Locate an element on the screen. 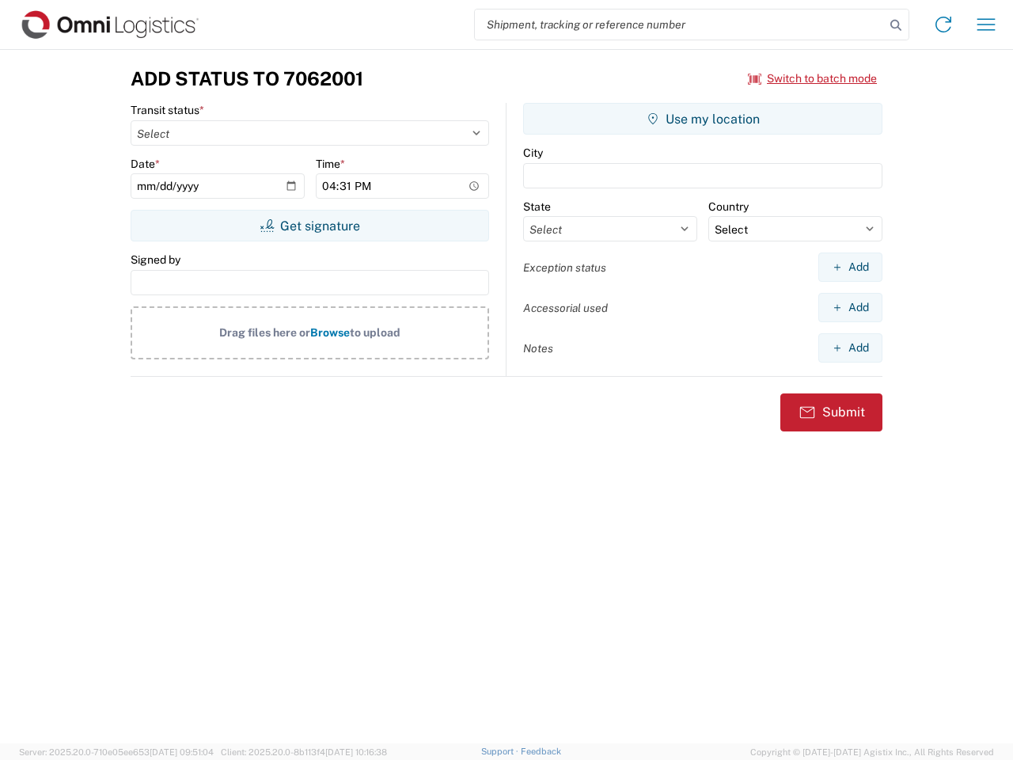  label: Exception status is located at coordinates (564, 268).